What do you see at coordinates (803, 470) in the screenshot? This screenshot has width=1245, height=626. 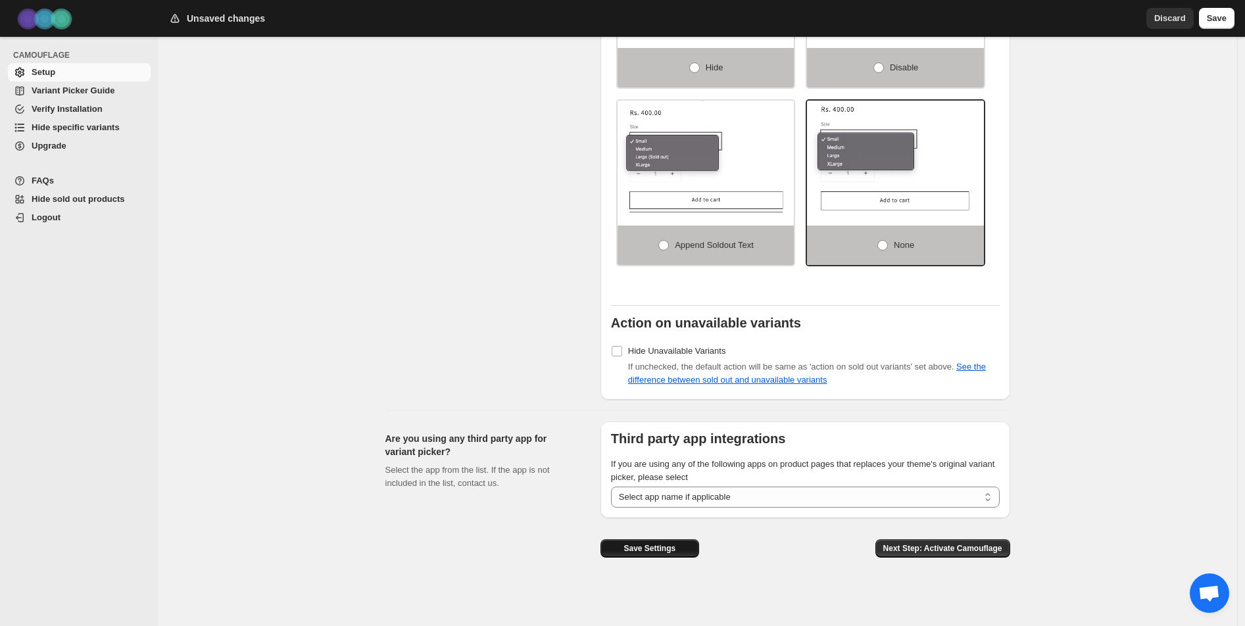 I see `span: If you are using any of the following apps on product pages that replaces your theme's original v...` at bounding box center [803, 470].